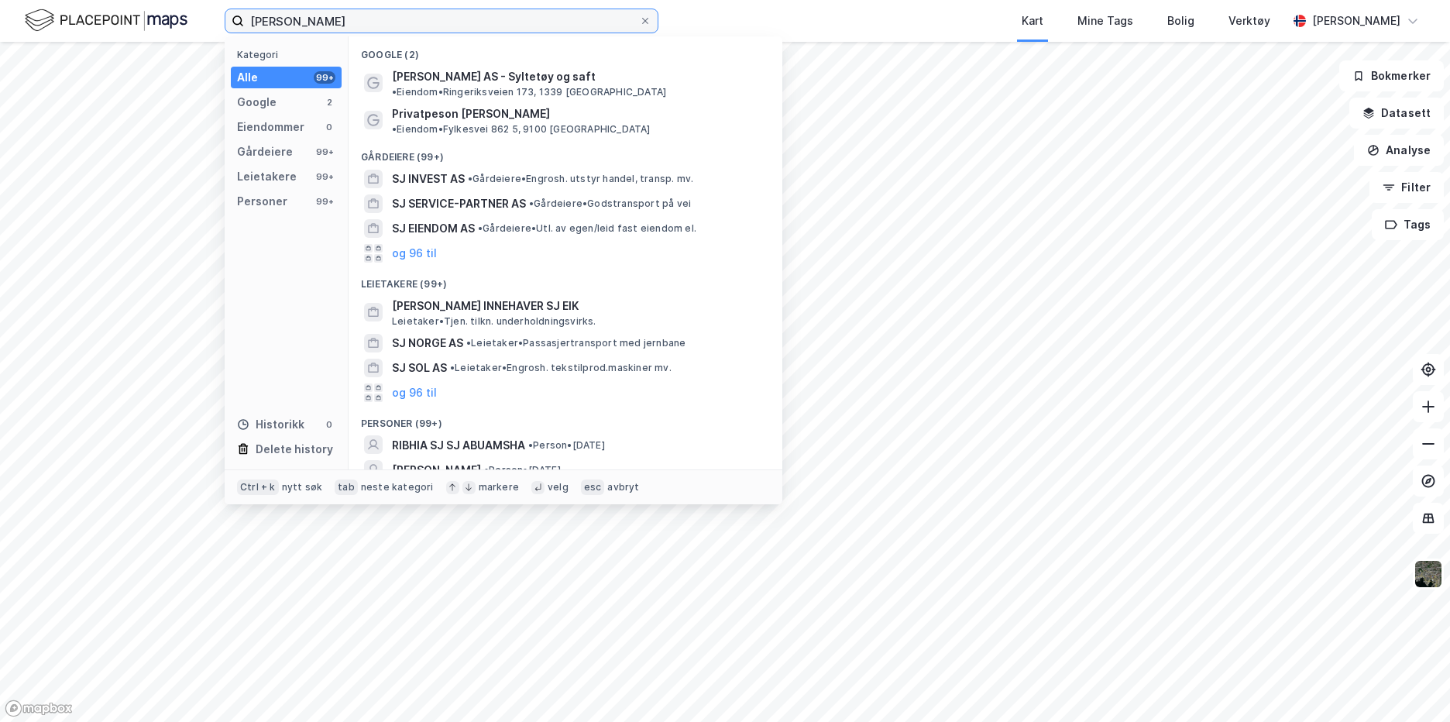 This screenshot has width=1450, height=722. Describe the element at coordinates (39, 708) in the screenshot. I see `a: Mapbox homepage` at that location.